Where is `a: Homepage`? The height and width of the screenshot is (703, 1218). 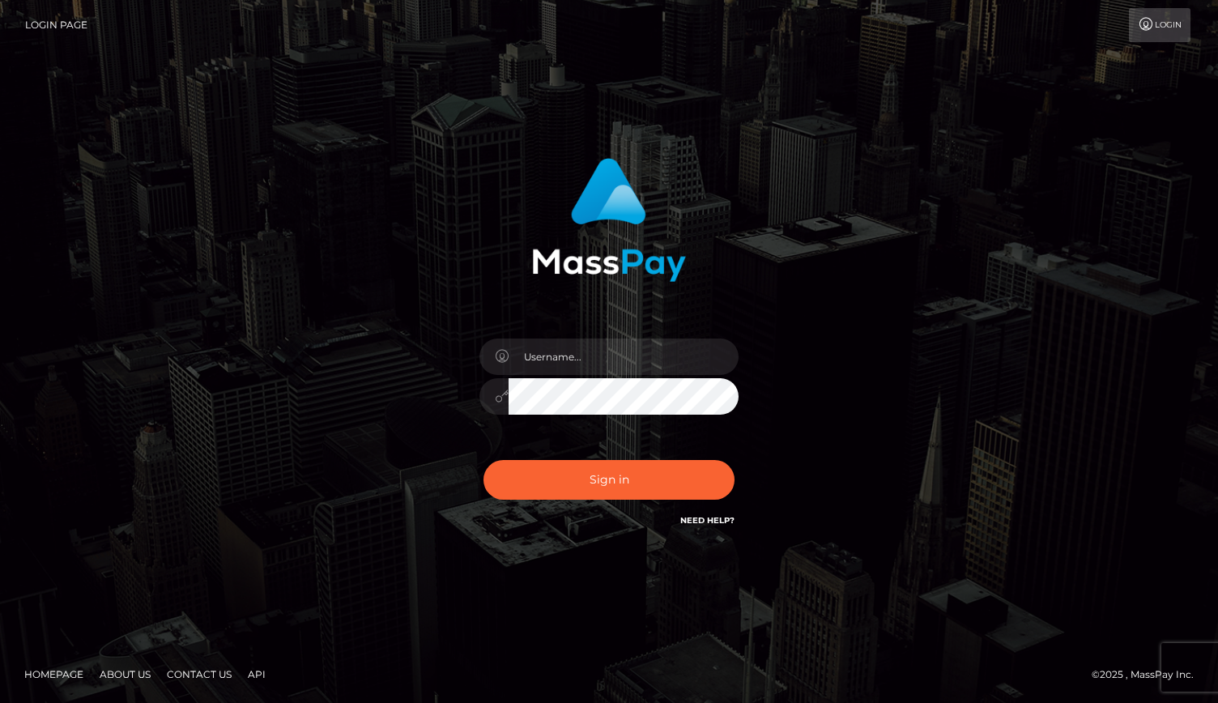 a: Homepage is located at coordinates (53, 674).